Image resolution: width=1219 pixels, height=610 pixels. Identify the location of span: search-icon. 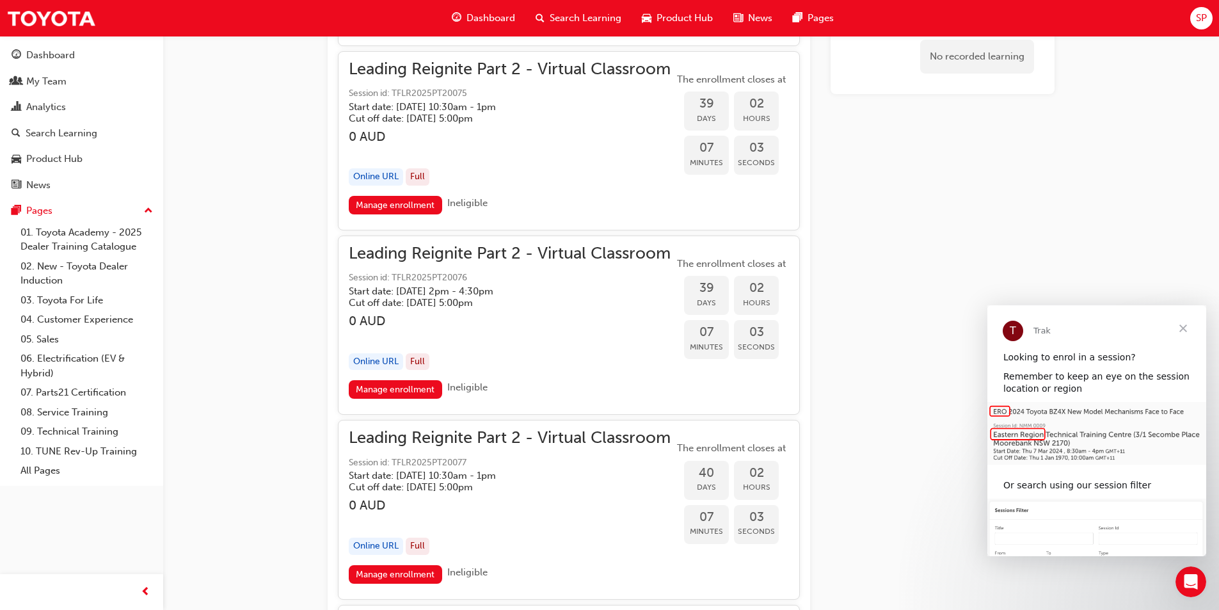
(540, 18).